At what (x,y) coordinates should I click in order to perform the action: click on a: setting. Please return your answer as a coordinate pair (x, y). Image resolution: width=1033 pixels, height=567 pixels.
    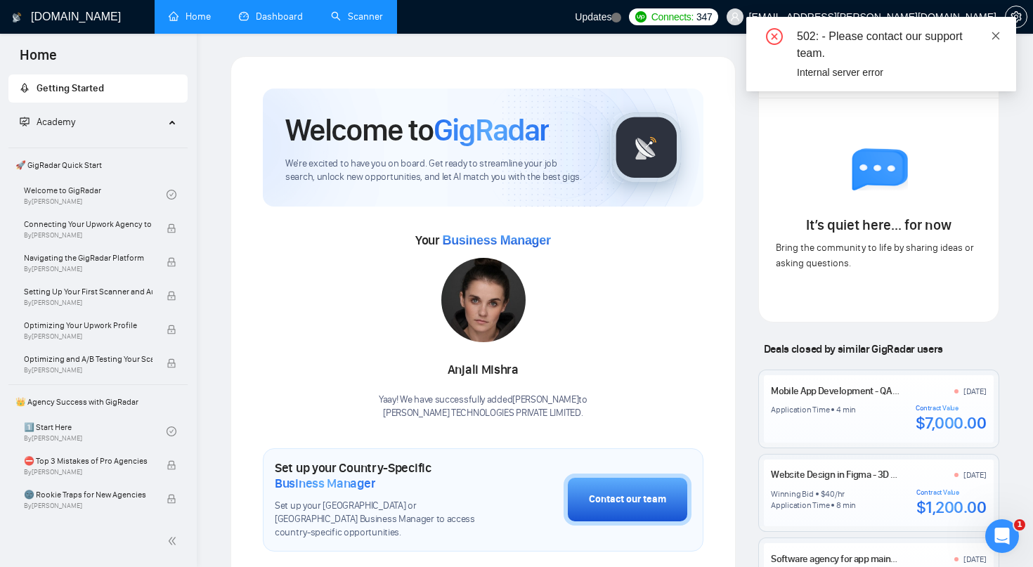
    Looking at the image, I should click on (1016, 17).